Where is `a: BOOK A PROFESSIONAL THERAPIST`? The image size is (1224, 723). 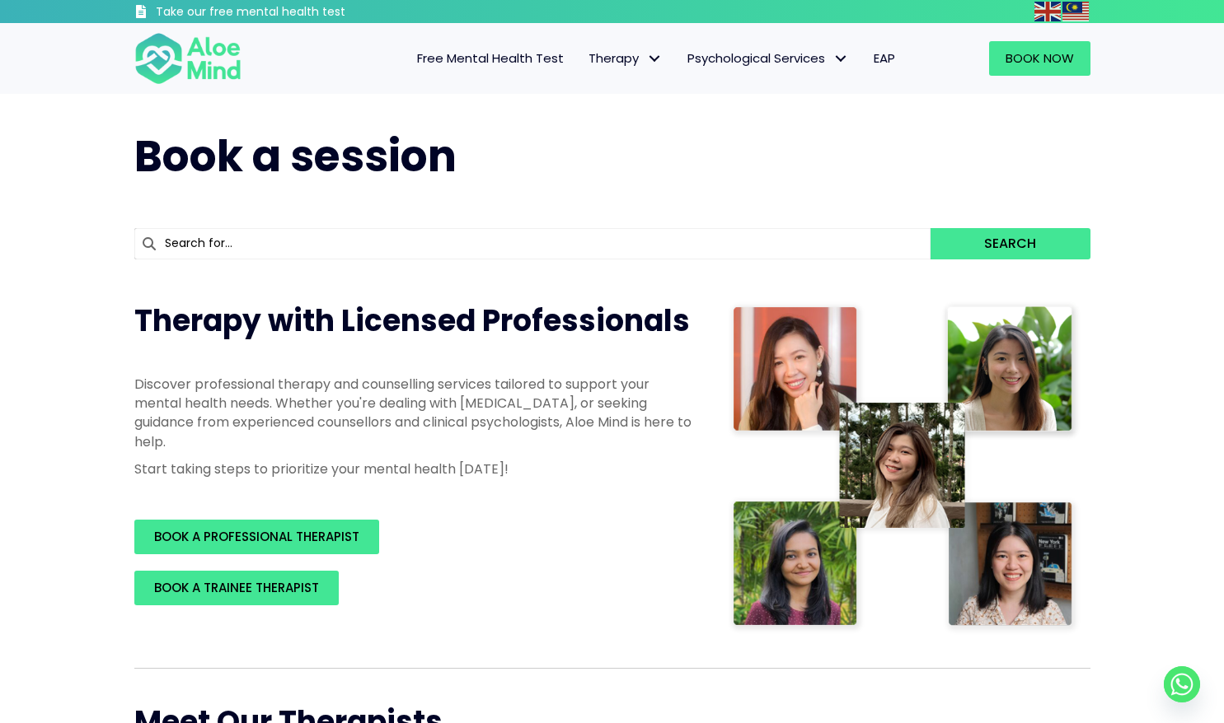 a: BOOK A PROFESSIONAL THERAPIST is located at coordinates (256, 537).